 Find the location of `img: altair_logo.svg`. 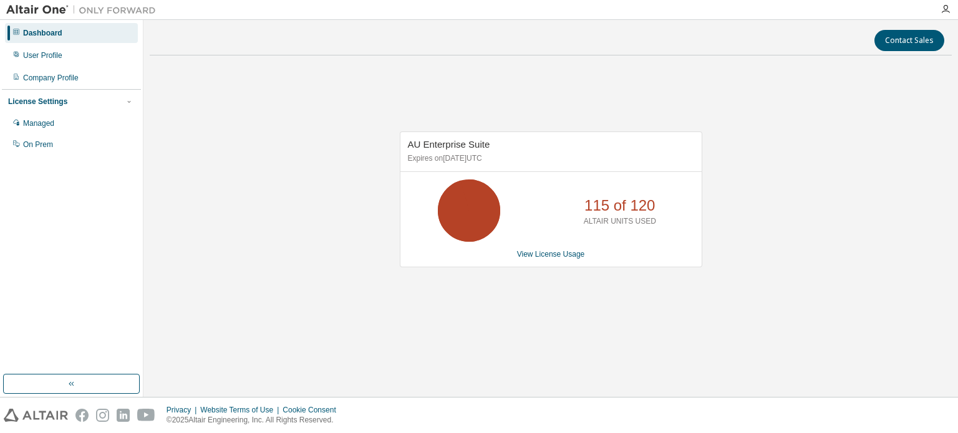

img: altair_logo.svg is located at coordinates (36, 415).